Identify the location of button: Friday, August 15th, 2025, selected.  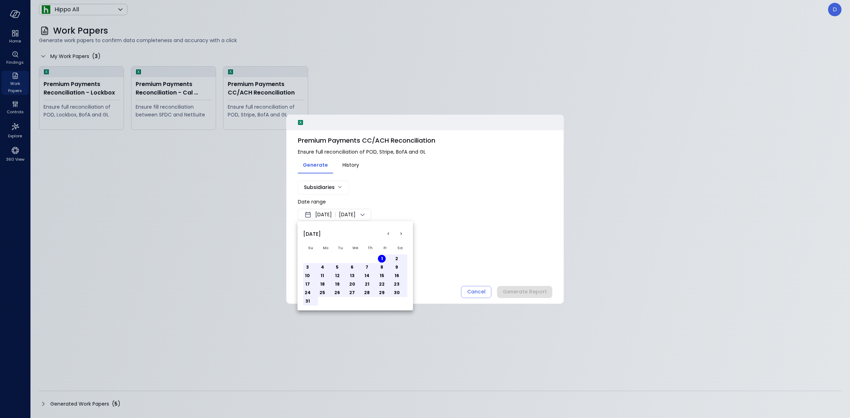
(382, 276).